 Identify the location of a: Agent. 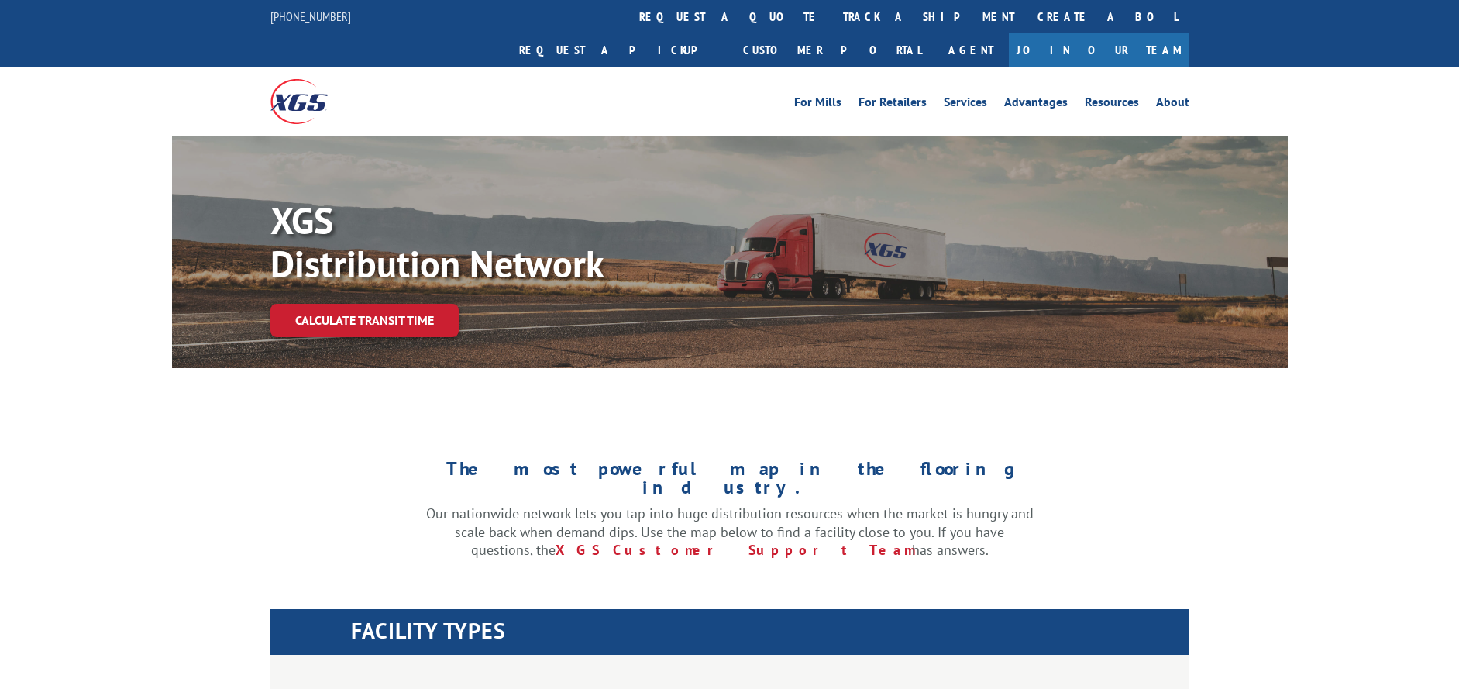
(971, 50).